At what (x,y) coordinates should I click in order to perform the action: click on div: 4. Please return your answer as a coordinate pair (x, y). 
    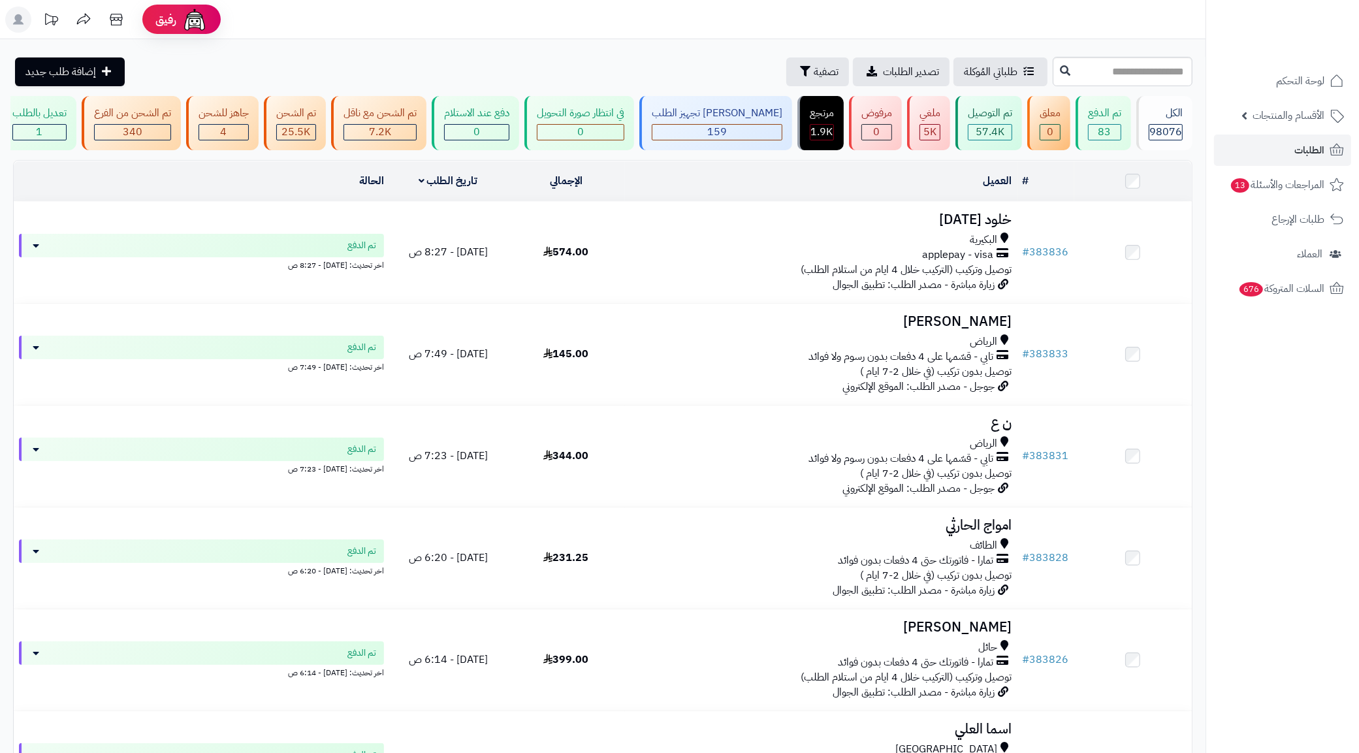
    Looking at the image, I should click on (223, 132).